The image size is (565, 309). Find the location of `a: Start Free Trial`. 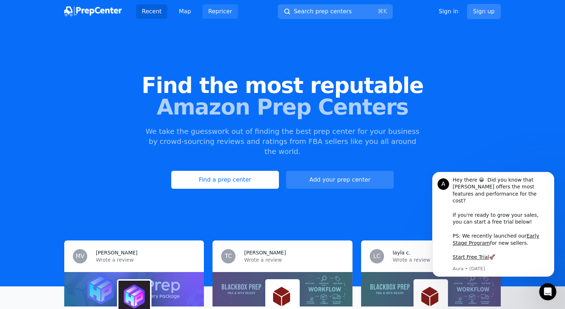

a: Start Free Trial is located at coordinates (49, 87).